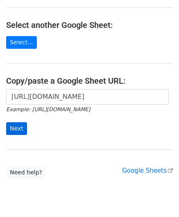  Describe the element at coordinates (89, 25) in the screenshot. I see `h4: Select another Google Sheet:` at that location.